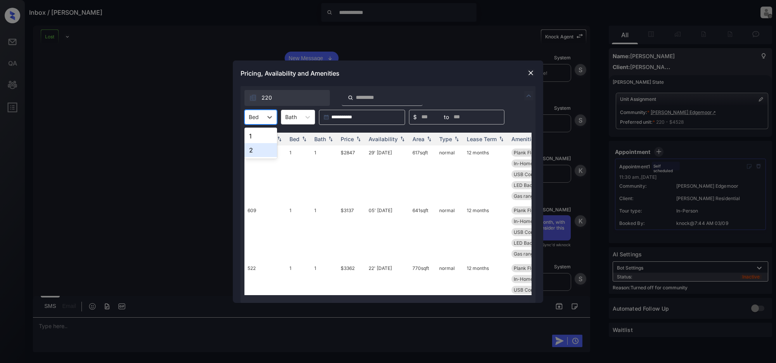 The image size is (776, 363). I want to click on span: to, so click(446, 117).